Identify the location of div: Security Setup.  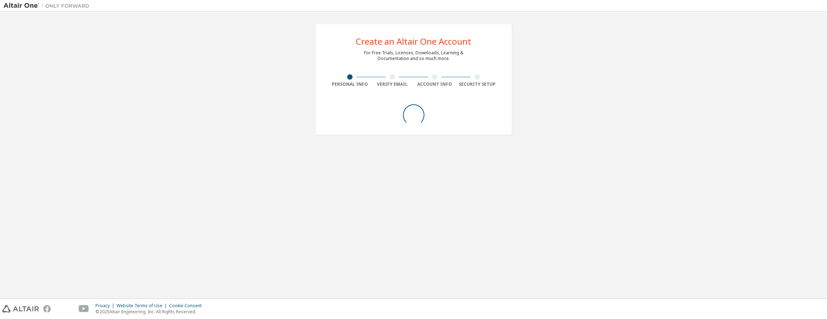
(477, 84).